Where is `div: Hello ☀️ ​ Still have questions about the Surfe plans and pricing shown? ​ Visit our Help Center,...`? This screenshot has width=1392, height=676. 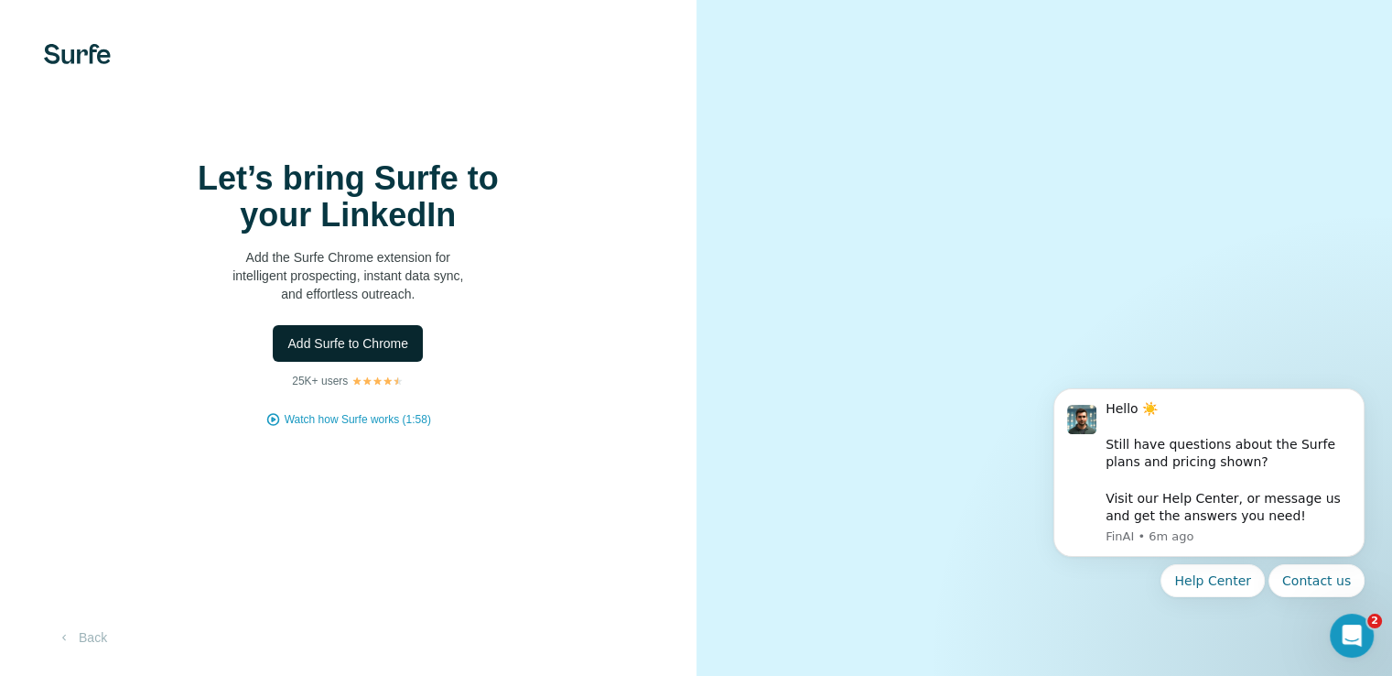
div: Hello ☀️ ​ Still have questions about the Surfe plans and pricing shown? ​ Visit our Help Center,... is located at coordinates (202, 97).